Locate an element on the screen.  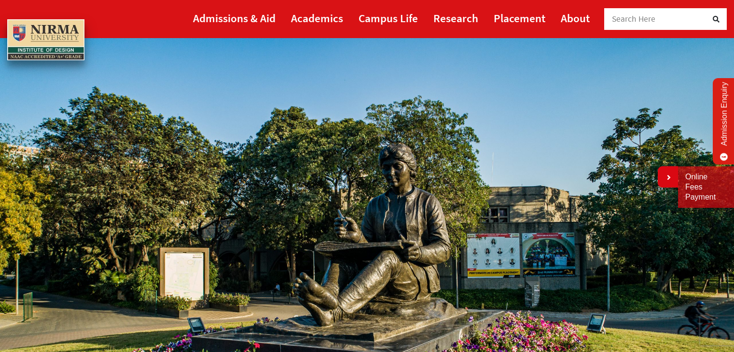
a: Online Fees Payment is located at coordinates (706, 187).